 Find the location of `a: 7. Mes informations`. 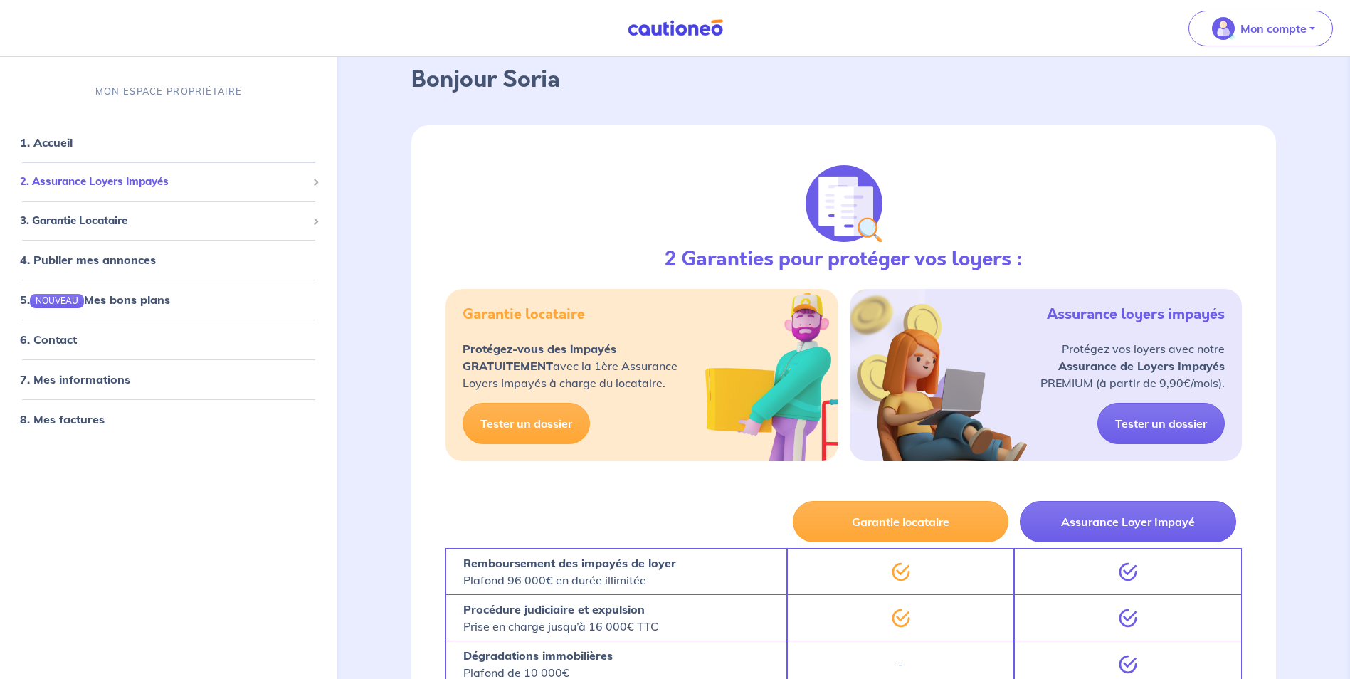

a: 7. Mes informations is located at coordinates (75, 380).